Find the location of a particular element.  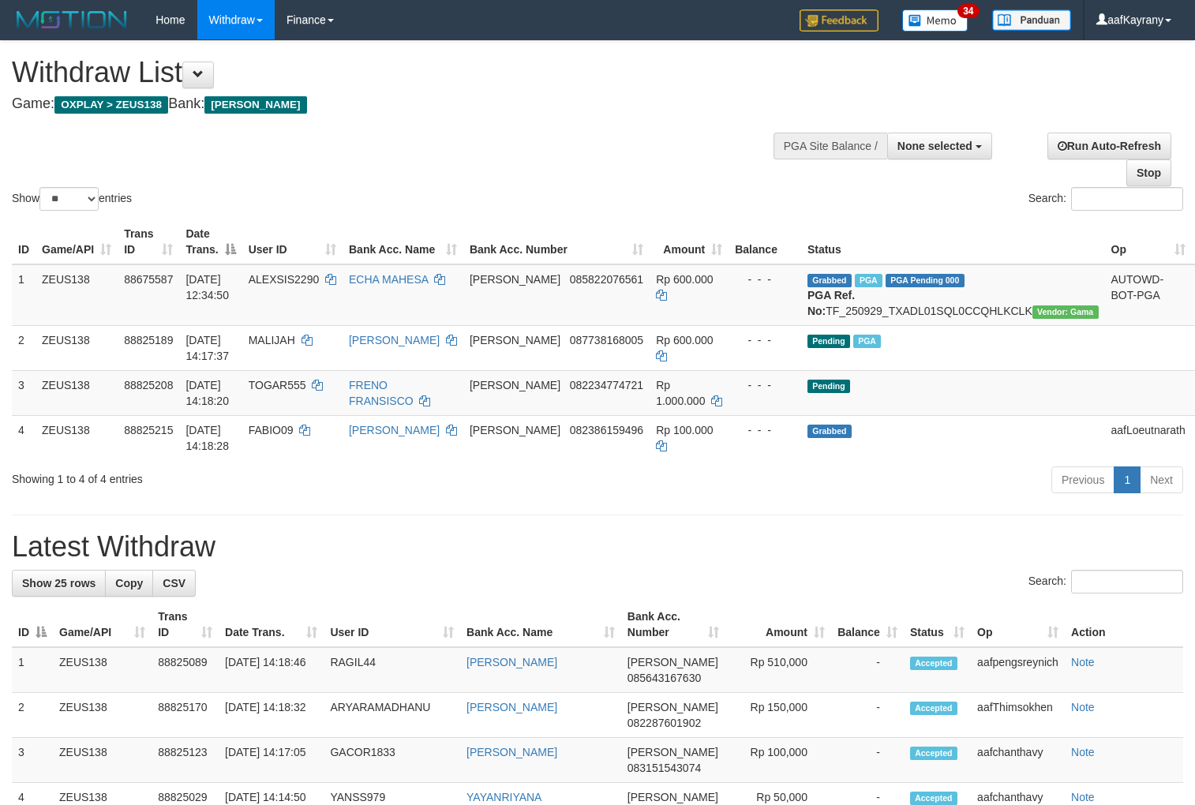

span: Copy 082234774721 to clipboard is located at coordinates (606, 385).